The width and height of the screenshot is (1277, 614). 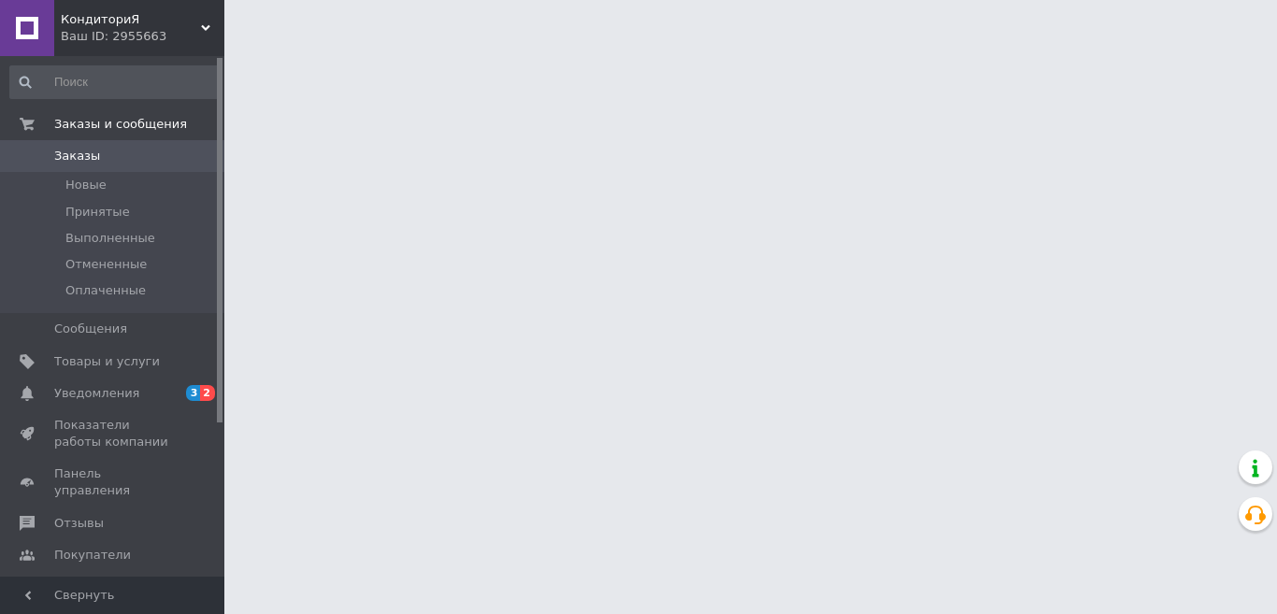 What do you see at coordinates (193, 393) in the screenshot?
I see `span: 3` at bounding box center [193, 393].